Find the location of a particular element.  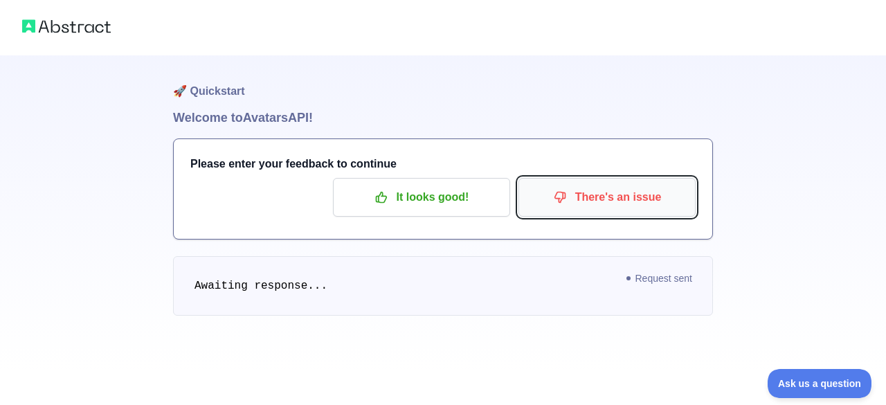

button: It looks good! is located at coordinates (421, 197).